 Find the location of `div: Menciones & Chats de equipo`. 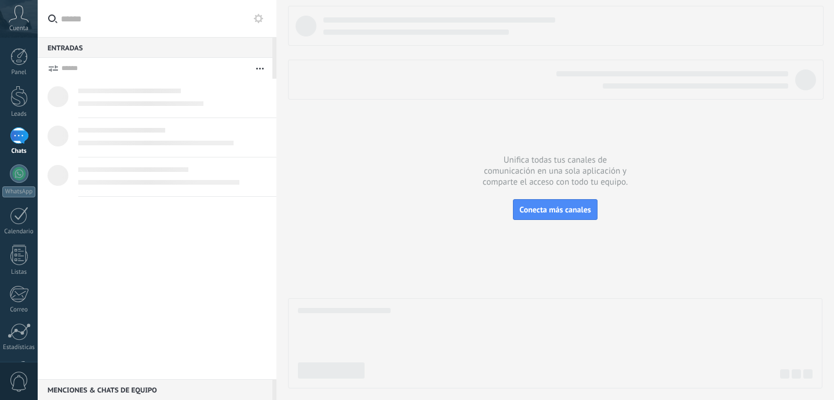

div: Menciones & Chats de equipo is located at coordinates (155, 390).